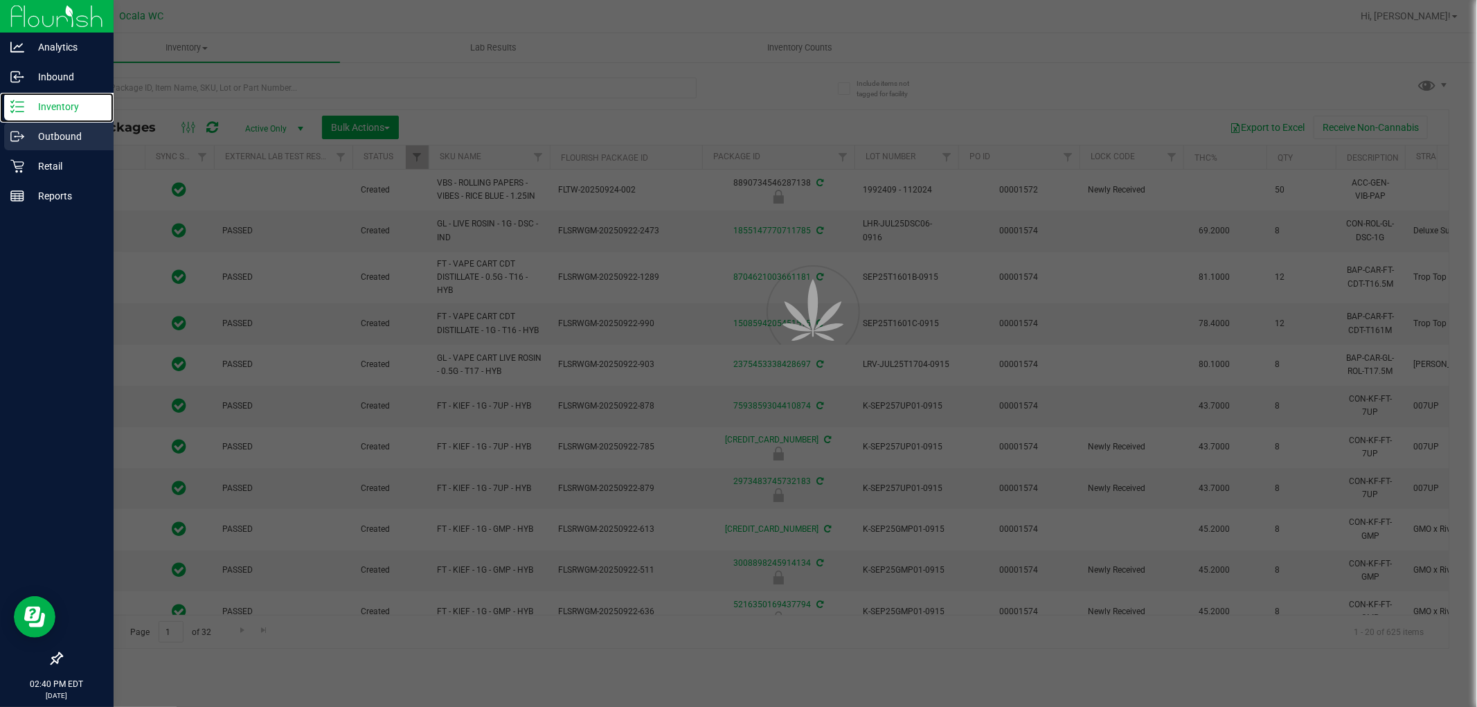 Image resolution: width=1477 pixels, height=707 pixels. I want to click on p: 02:40 PM EDT, so click(57, 684).